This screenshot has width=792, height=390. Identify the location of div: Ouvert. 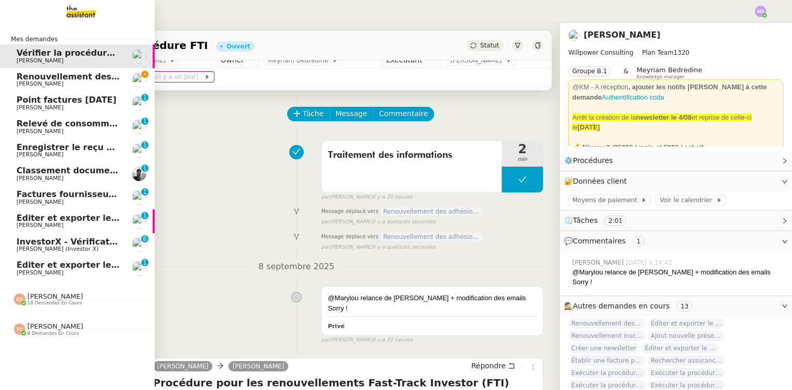
(238, 46).